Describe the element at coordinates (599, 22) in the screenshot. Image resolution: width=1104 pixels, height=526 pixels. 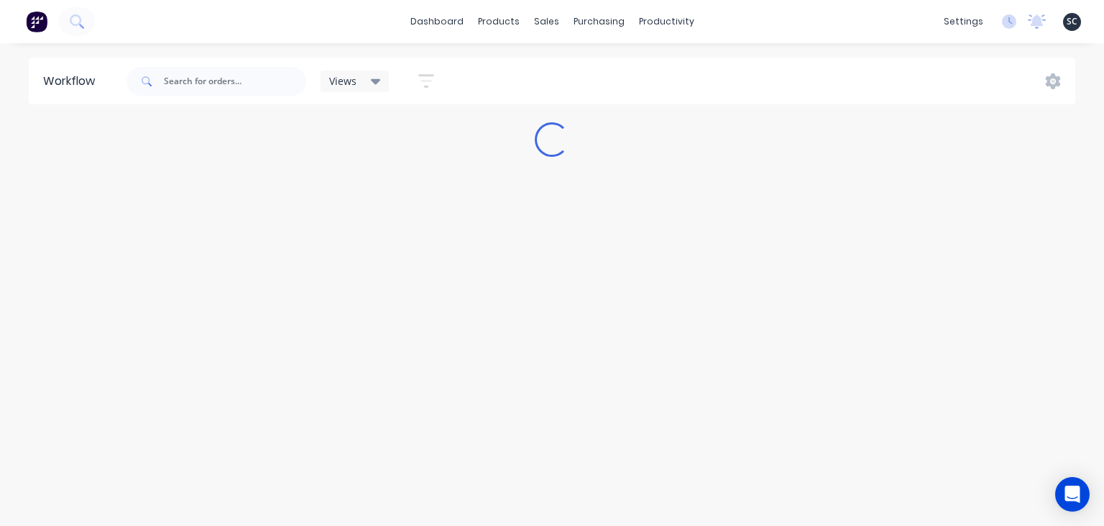
I see `div: purchasing` at that location.